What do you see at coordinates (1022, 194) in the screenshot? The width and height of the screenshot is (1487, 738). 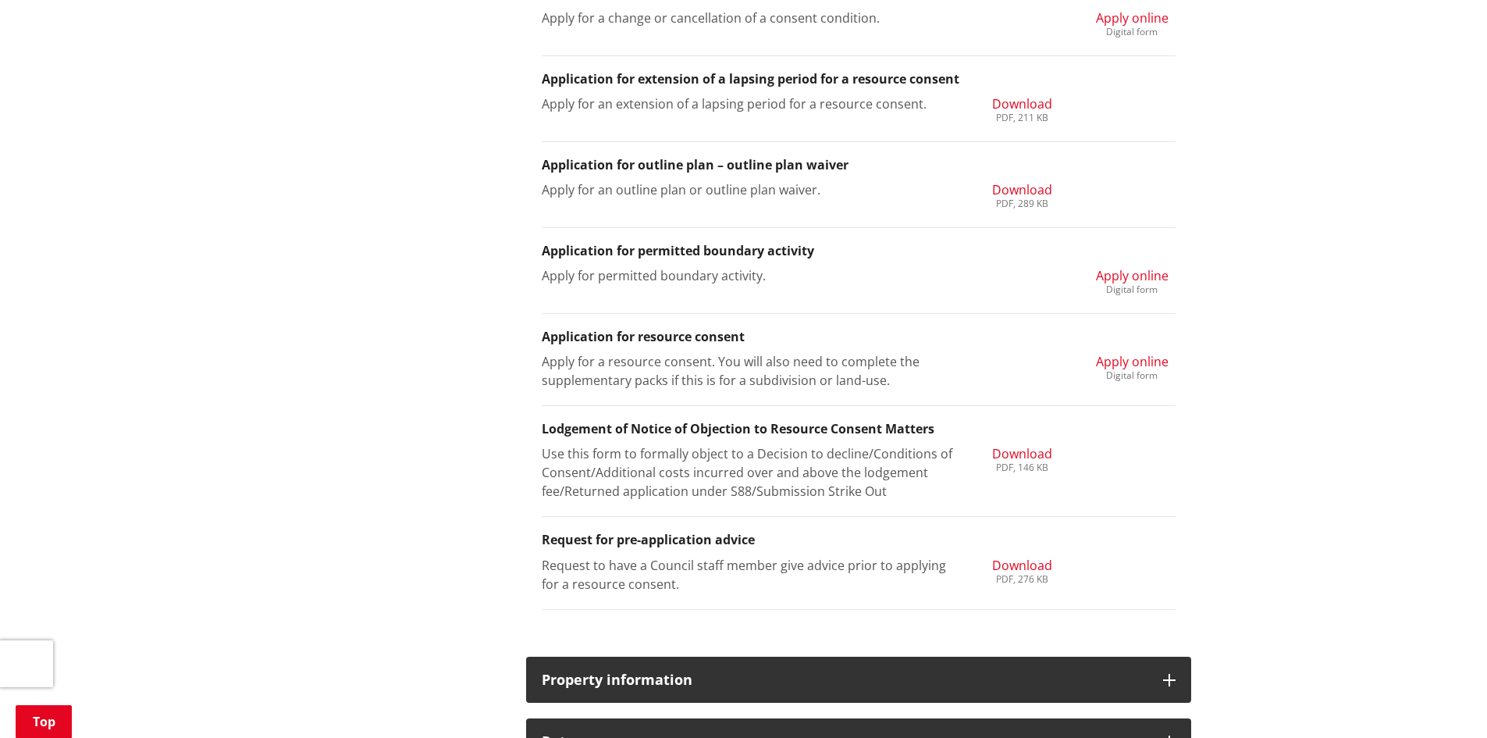 I see `a: Download PDF, 289 KB` at bounding box center [1022, 194].